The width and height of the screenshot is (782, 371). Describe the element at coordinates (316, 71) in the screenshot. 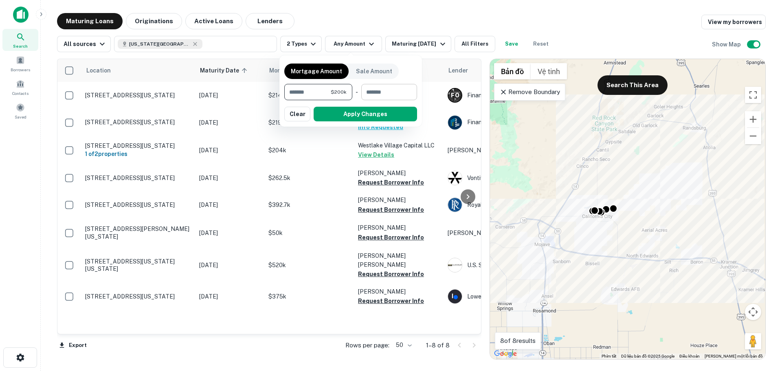

I see `p: Mortgage Amount` at that location.